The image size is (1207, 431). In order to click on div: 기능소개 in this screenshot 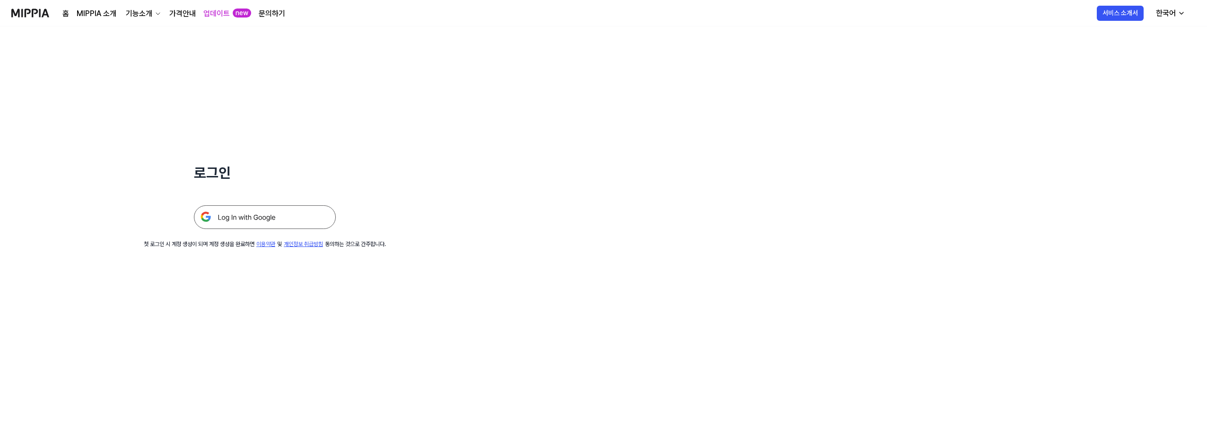, I will do `click(139, 14)`.